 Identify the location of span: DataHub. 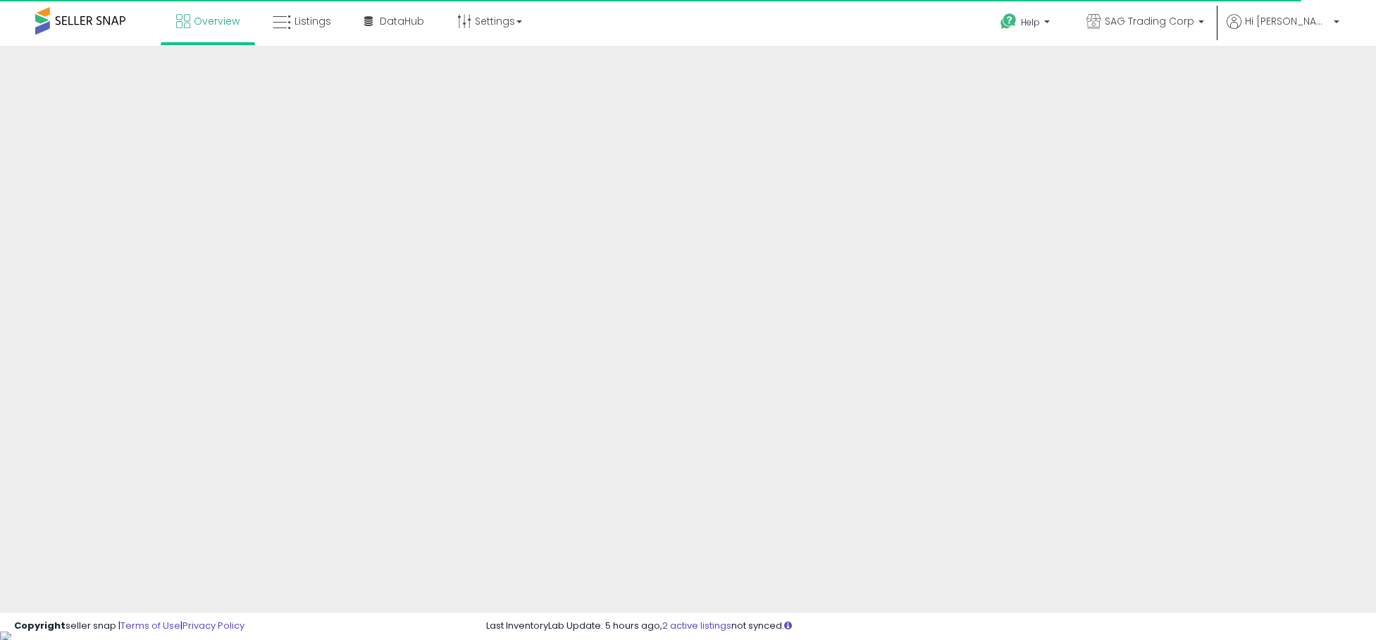
(402, 21).